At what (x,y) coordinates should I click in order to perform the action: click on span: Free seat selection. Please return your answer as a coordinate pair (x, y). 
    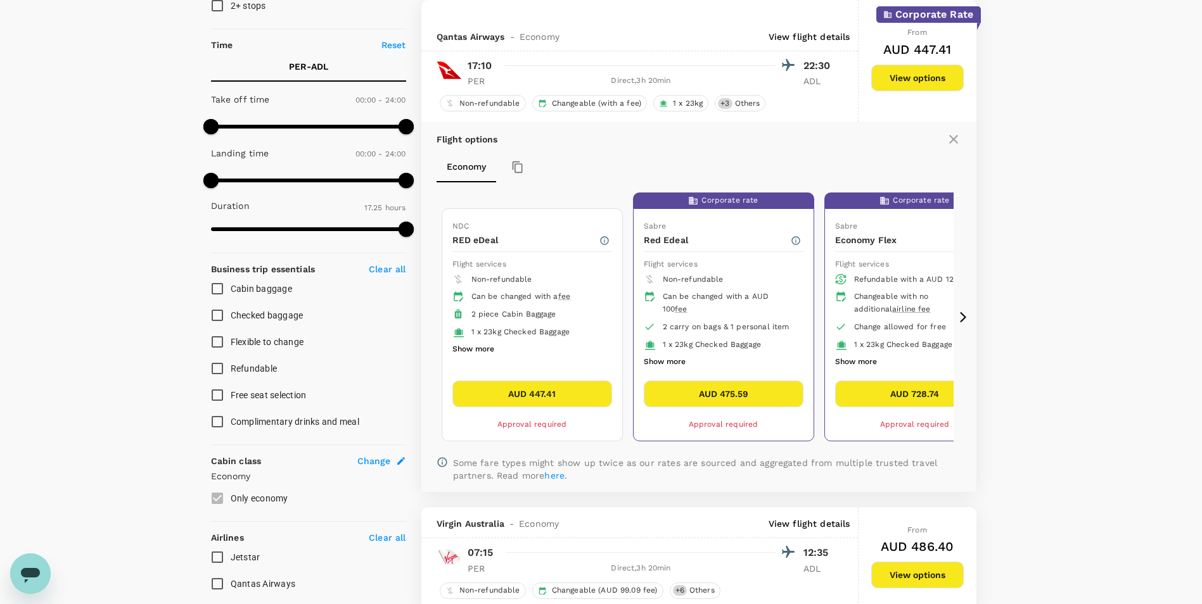
    Looking at the image, I should click on (269, 395).